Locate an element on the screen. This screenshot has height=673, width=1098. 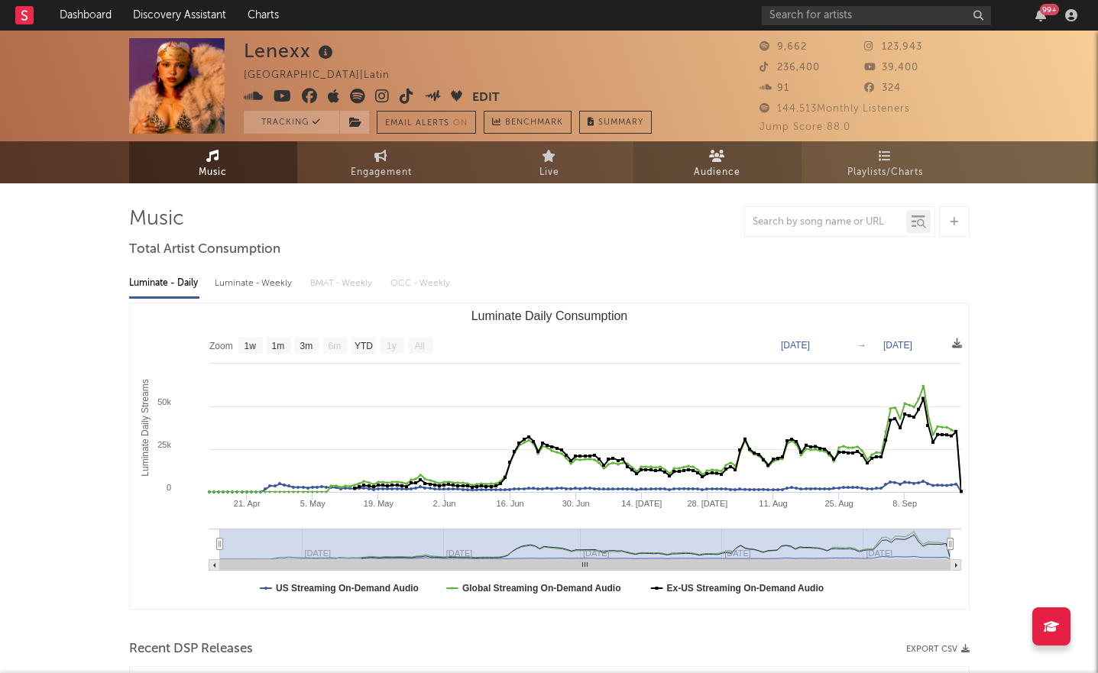
text: 8. Sep is located at coordinates (904, 503).